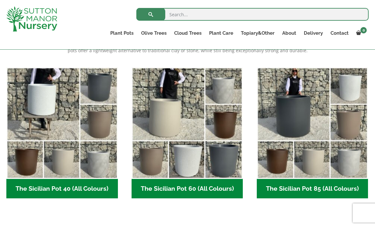 The width and height of the screenshot is (375, 227). Describe the element at coordinates (187, 189) in the screenshot. I see `h2: The Sicilian Pot 60 (All Colours)` at that location.